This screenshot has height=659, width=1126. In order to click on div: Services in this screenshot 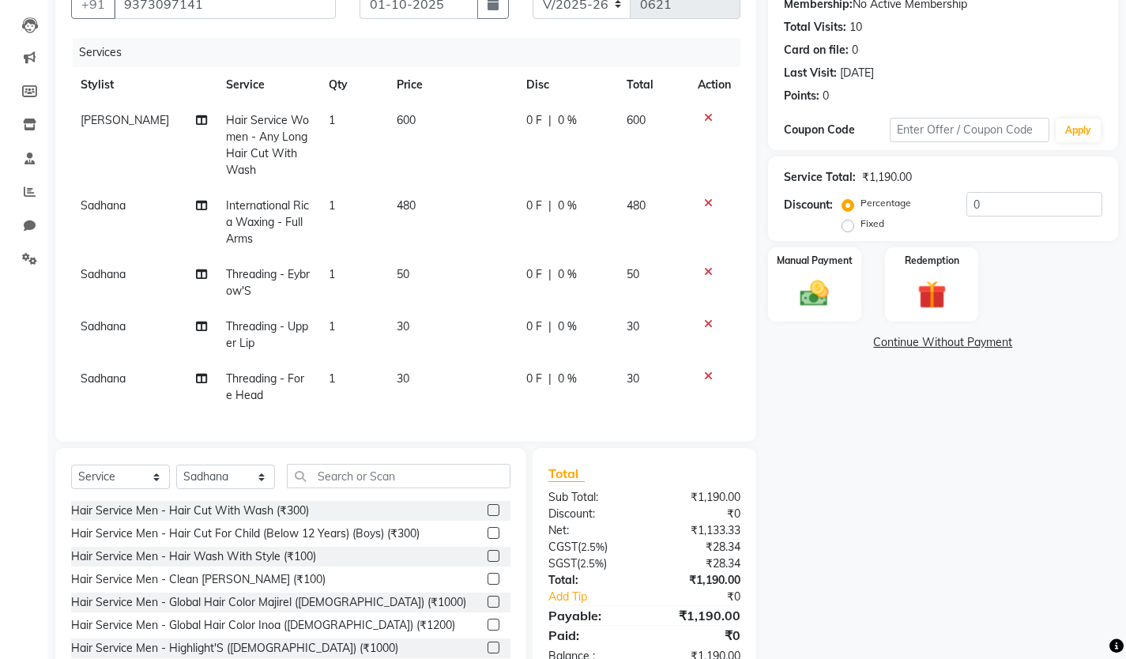, I will do `click(413, 52)`.